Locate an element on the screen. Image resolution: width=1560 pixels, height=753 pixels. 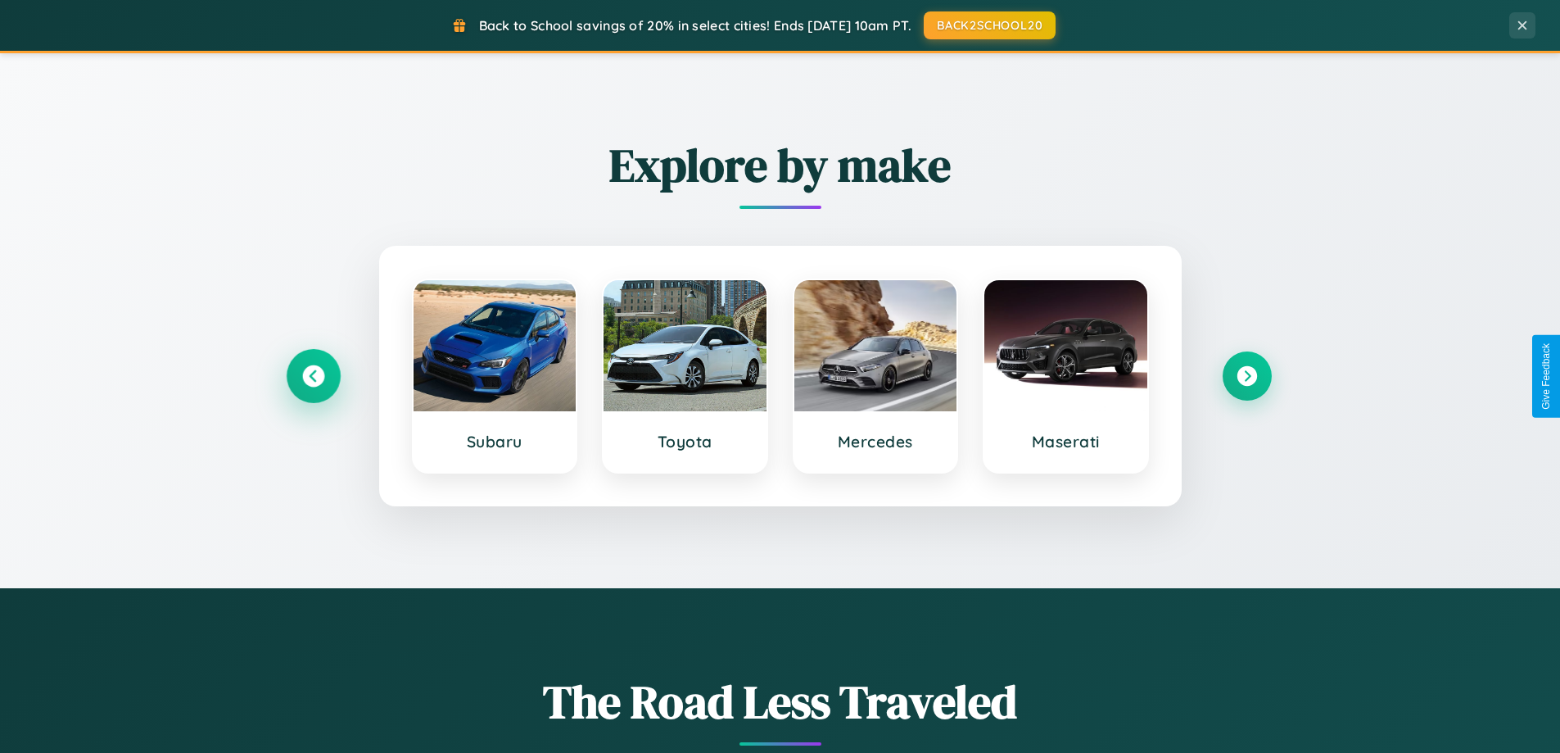
h3: Subaru is located at coordinates (495, 441).